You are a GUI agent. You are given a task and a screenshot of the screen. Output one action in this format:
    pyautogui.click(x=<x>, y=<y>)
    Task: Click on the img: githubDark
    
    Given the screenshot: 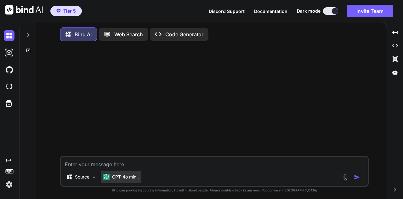 What is the action you would take?
    pyautogui.click(x=9, y=70)
    